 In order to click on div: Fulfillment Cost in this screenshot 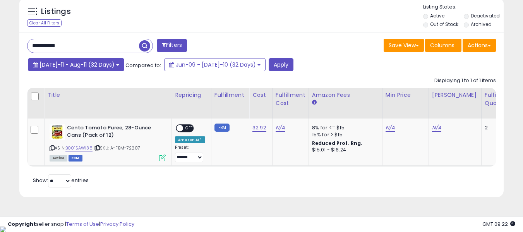, I will do `click(290, 99)`.